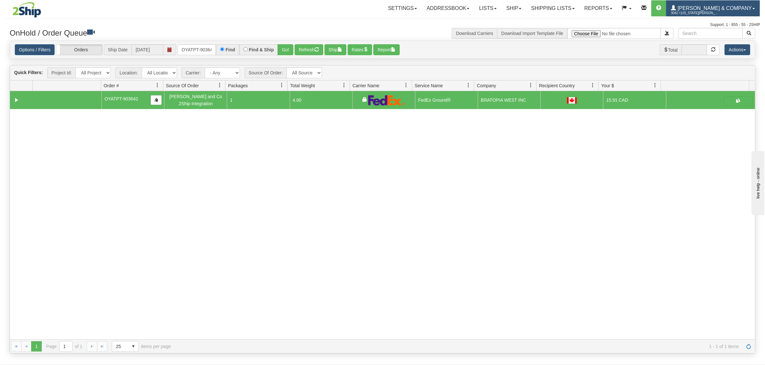 This screenshot has width=765, height=365. What do you see at coordinates (121, 99) in the screenshot?
I see `span: OYATPT-903642` at bounding box center [121, 99].